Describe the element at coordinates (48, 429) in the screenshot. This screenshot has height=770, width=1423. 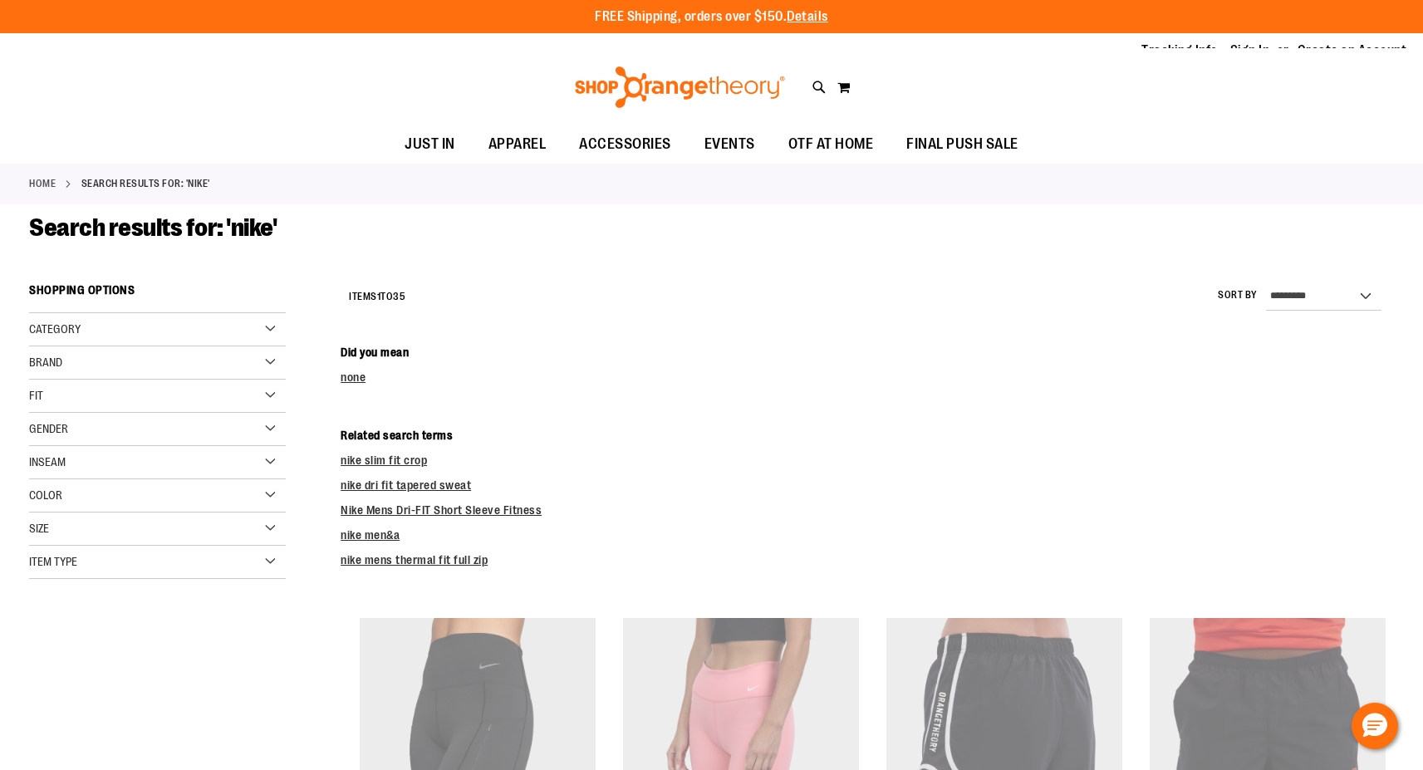
I see `span: Gender` at that location.